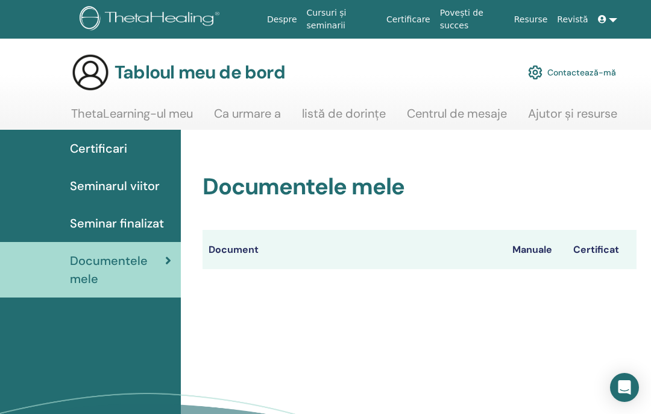 The width and height of the screenshot is (651, 414). What do you see at coordinates (344, 118) in the screenshot?
I see `a: listă de dorințe` at bounding box center [344, 118].